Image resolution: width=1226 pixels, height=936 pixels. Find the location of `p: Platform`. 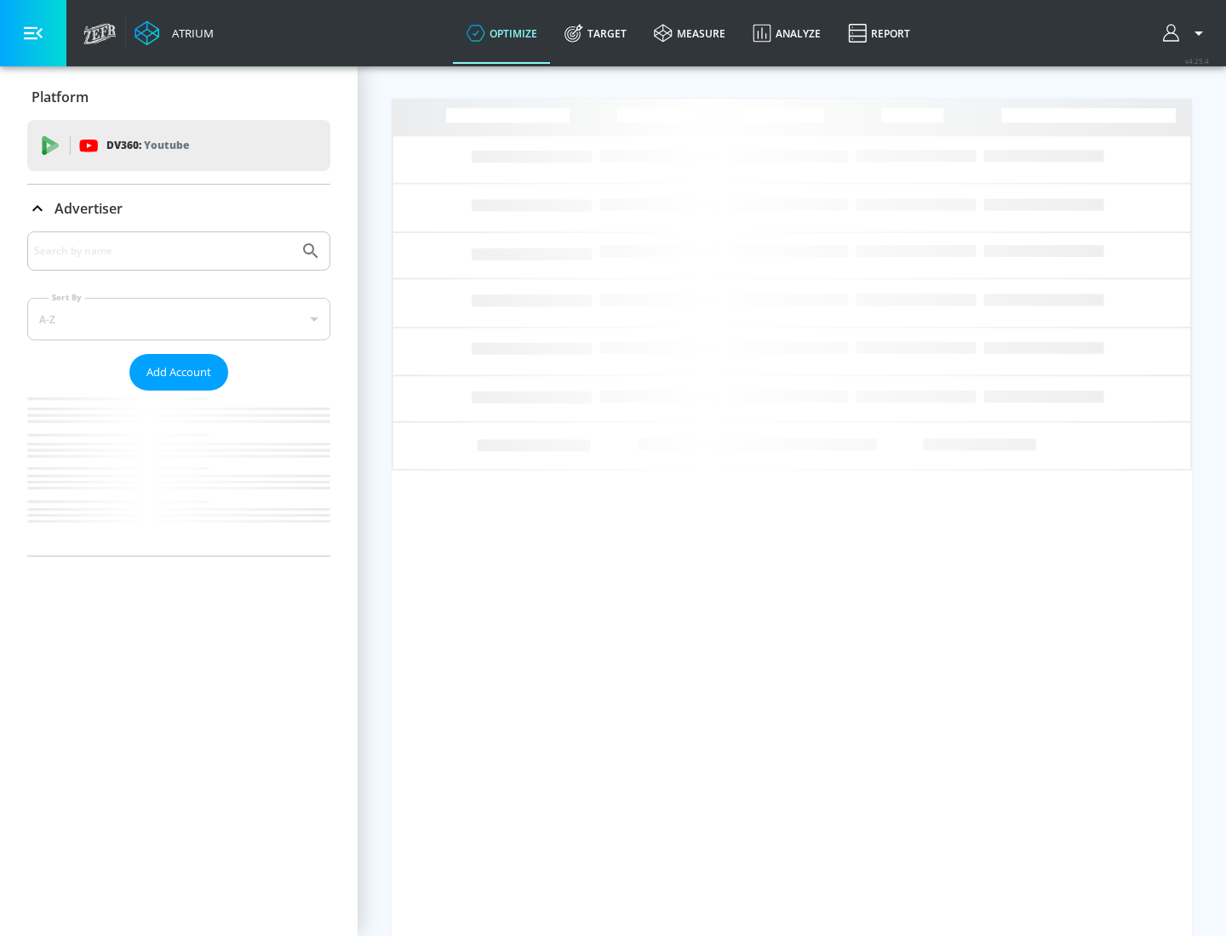

p: Platform is located at coordinates (60, 97).